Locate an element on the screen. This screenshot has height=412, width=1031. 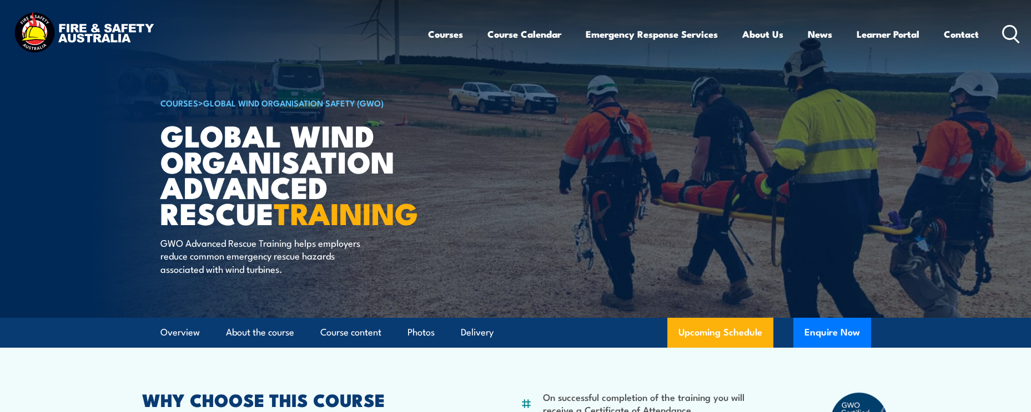
strong: TRAINING is located at coordinates (346, 212).